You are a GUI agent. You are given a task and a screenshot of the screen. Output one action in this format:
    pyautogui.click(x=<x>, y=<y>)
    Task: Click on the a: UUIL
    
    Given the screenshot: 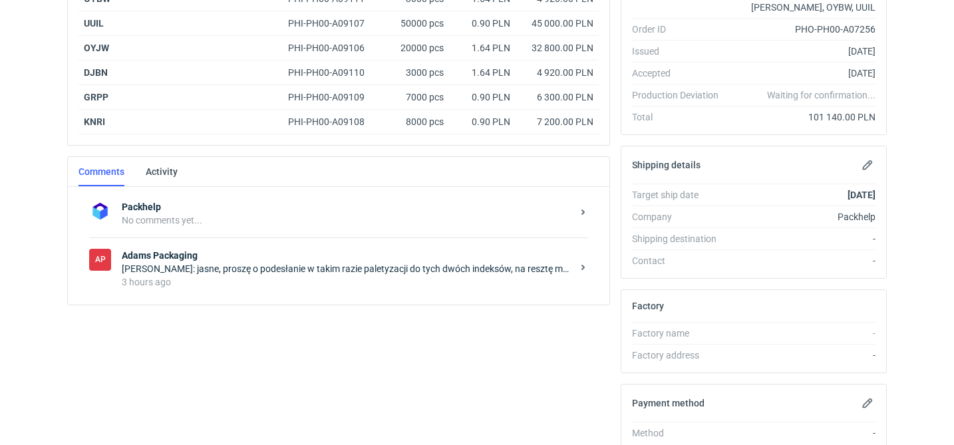 What is the action you would take?
    pyautogui.click(x=94, y=23)
    